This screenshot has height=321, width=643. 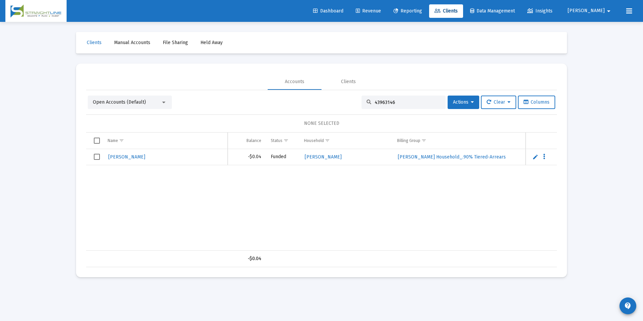 What do you see at coordinates (250, 259) in the screenshot?
I see `div: -$0.04` at bounding box center [250, 259].